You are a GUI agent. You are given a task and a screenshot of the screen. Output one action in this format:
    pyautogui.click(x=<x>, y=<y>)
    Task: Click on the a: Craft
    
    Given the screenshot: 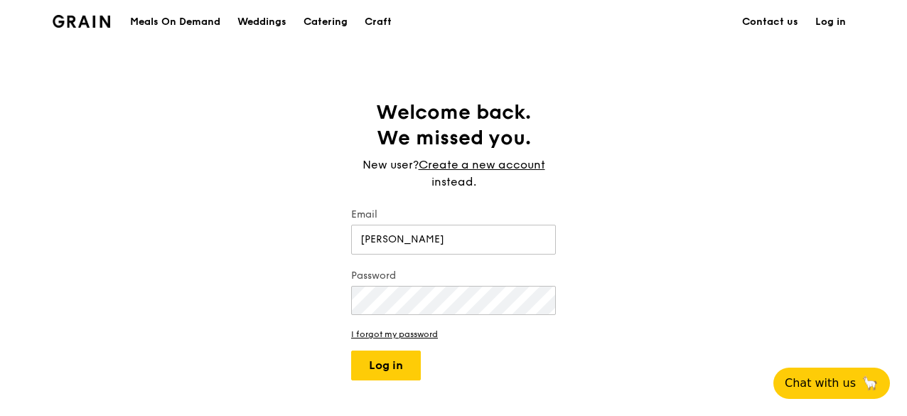 What is the action you would take?
    pyautogui.click(x=378, y=22)
    